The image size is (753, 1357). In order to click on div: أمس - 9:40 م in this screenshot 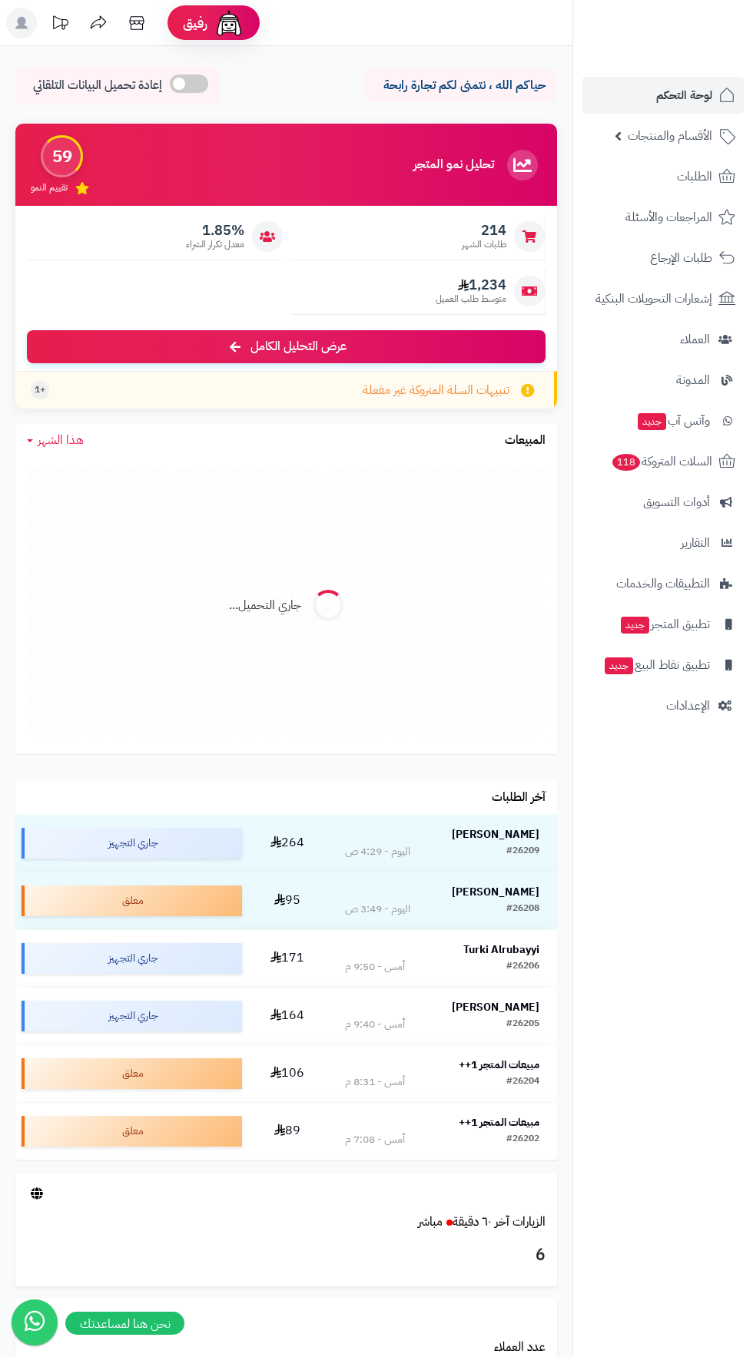, I will do `click(375, 1025)`.